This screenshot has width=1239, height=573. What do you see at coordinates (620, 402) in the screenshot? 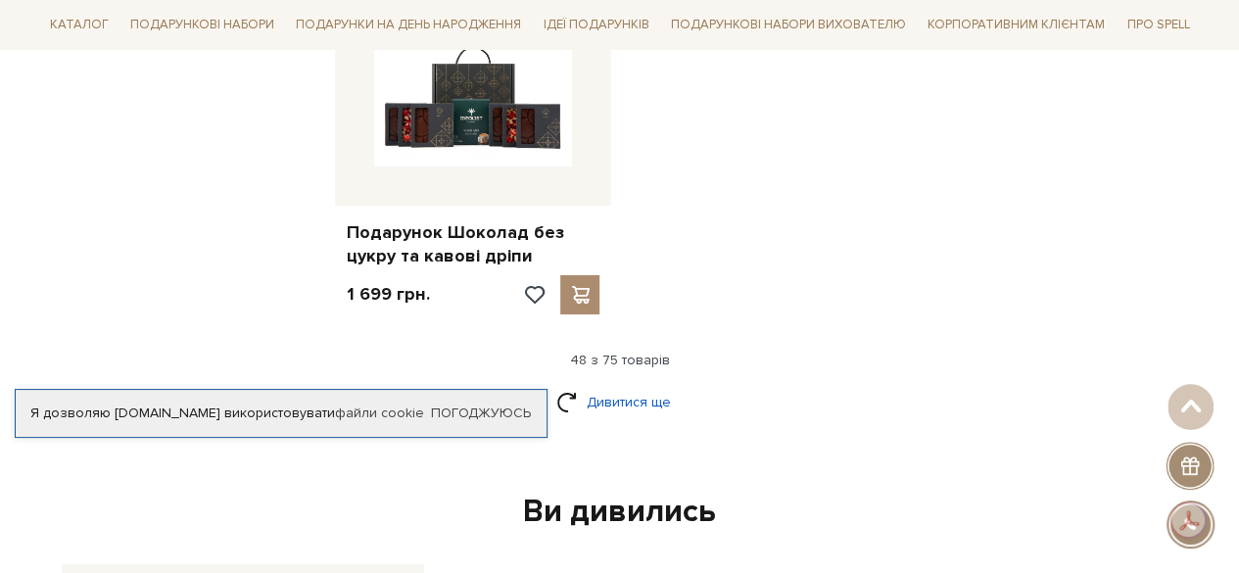
I see `a: Дивитися ще` at bounding box center [620, 402].